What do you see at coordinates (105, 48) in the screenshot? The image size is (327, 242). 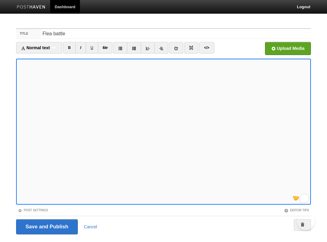 I see `del: Str` at bounding box center [105, 48].